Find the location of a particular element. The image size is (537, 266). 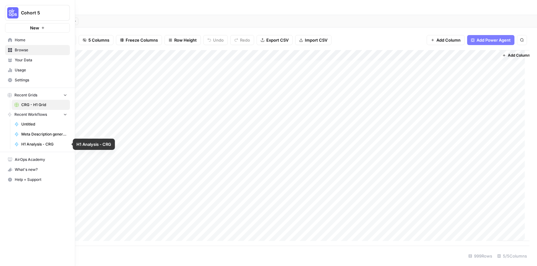

span: CRG - H1 Grid is located at coordinates (44, 105).